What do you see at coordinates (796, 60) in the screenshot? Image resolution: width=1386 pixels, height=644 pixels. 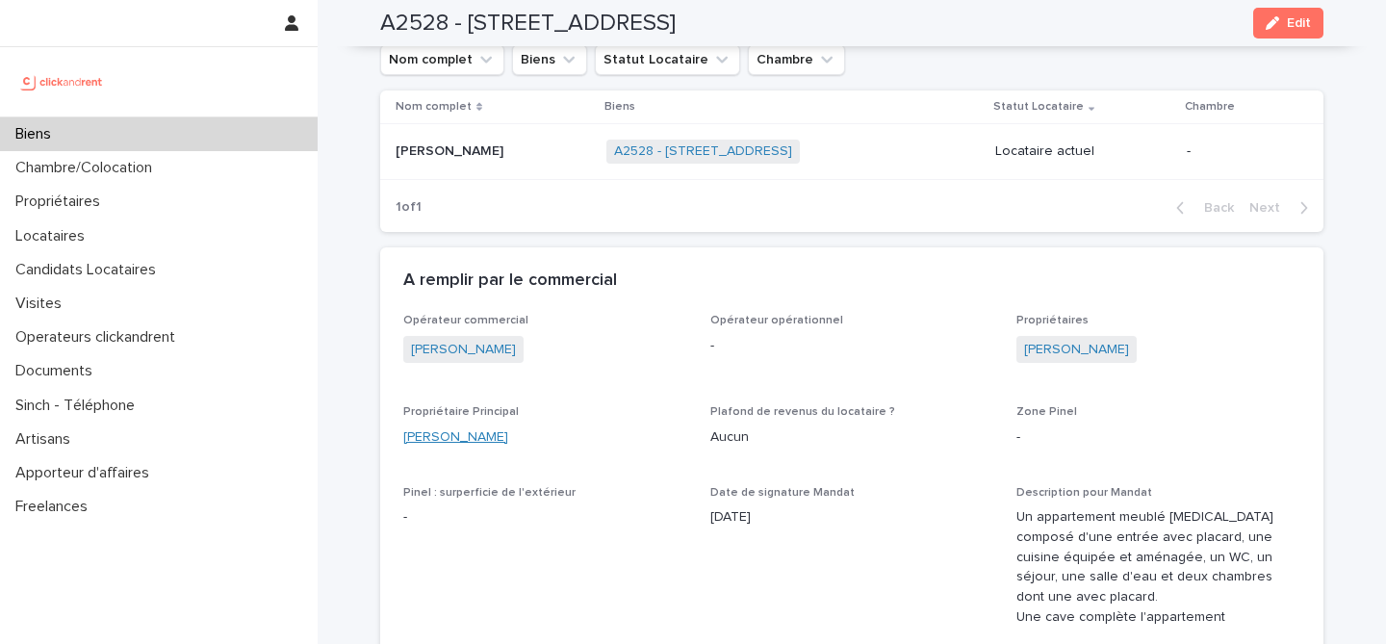 I see `button: Chambre` at bounding box center [796, 60].